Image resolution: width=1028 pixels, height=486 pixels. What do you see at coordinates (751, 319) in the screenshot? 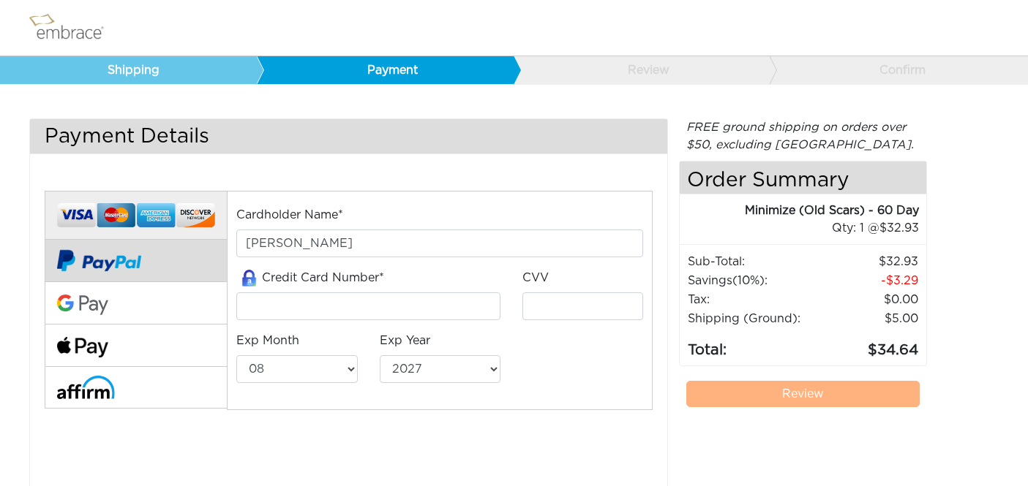
I see `td: Shipping (Ground):` at bounding box center [751, 319].